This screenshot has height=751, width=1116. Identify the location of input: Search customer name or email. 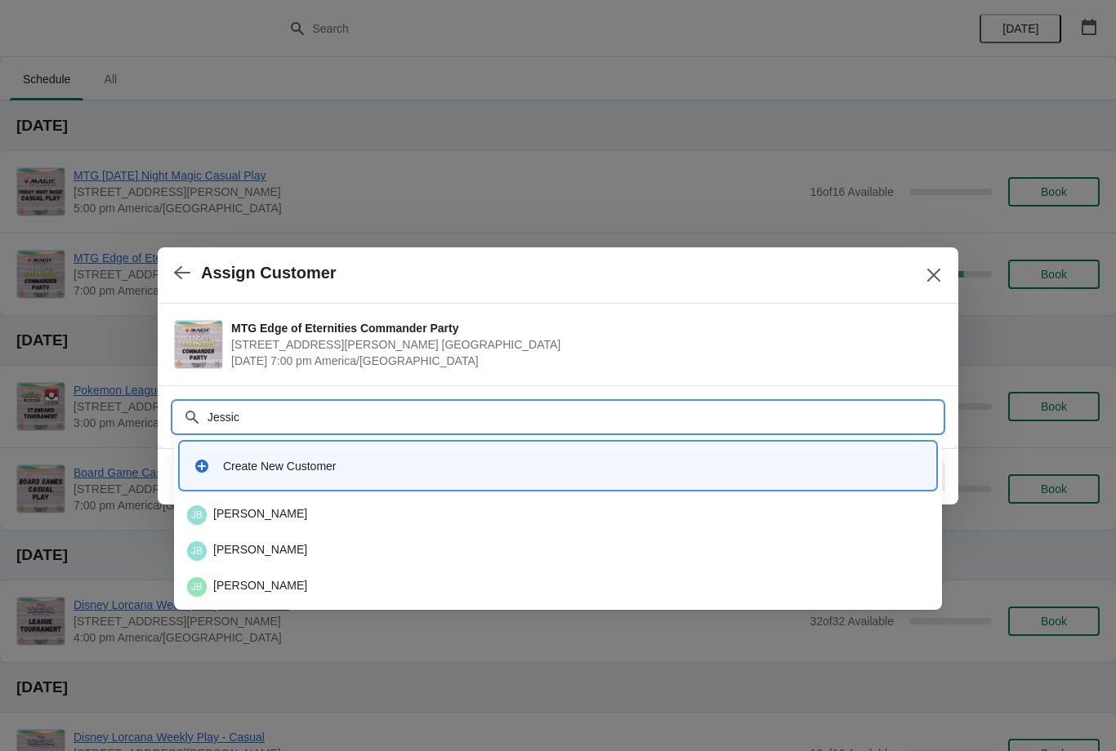
(574, 417).